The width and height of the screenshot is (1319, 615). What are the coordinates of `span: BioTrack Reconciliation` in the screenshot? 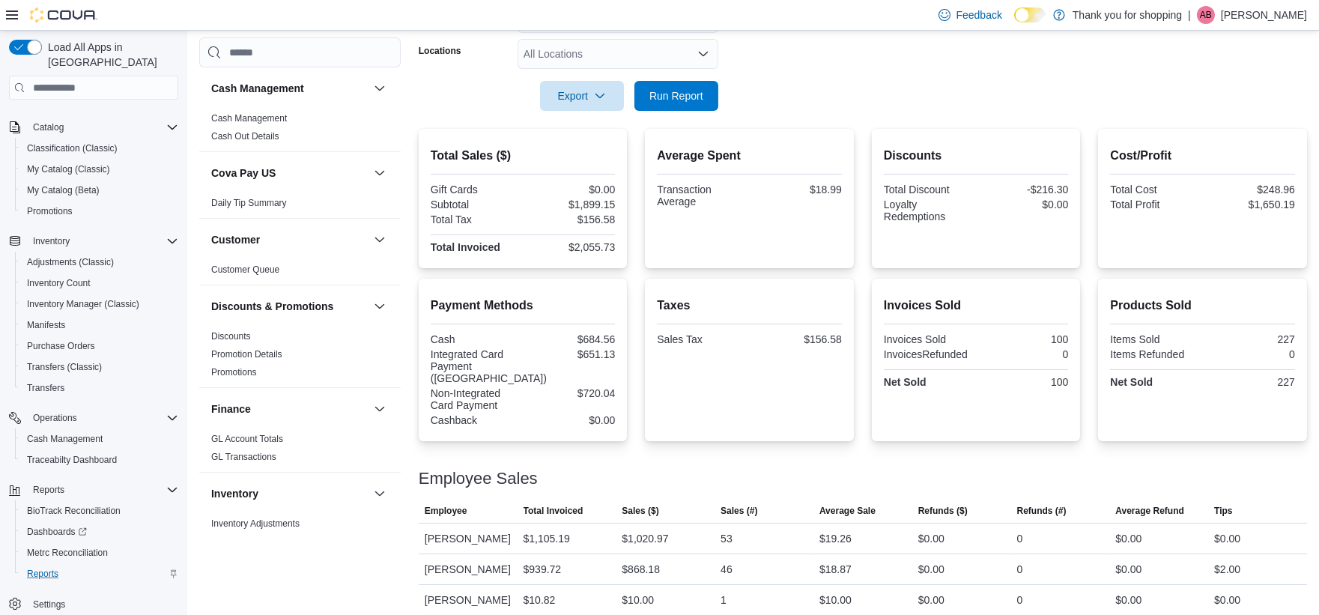 It's located at (100, 511).